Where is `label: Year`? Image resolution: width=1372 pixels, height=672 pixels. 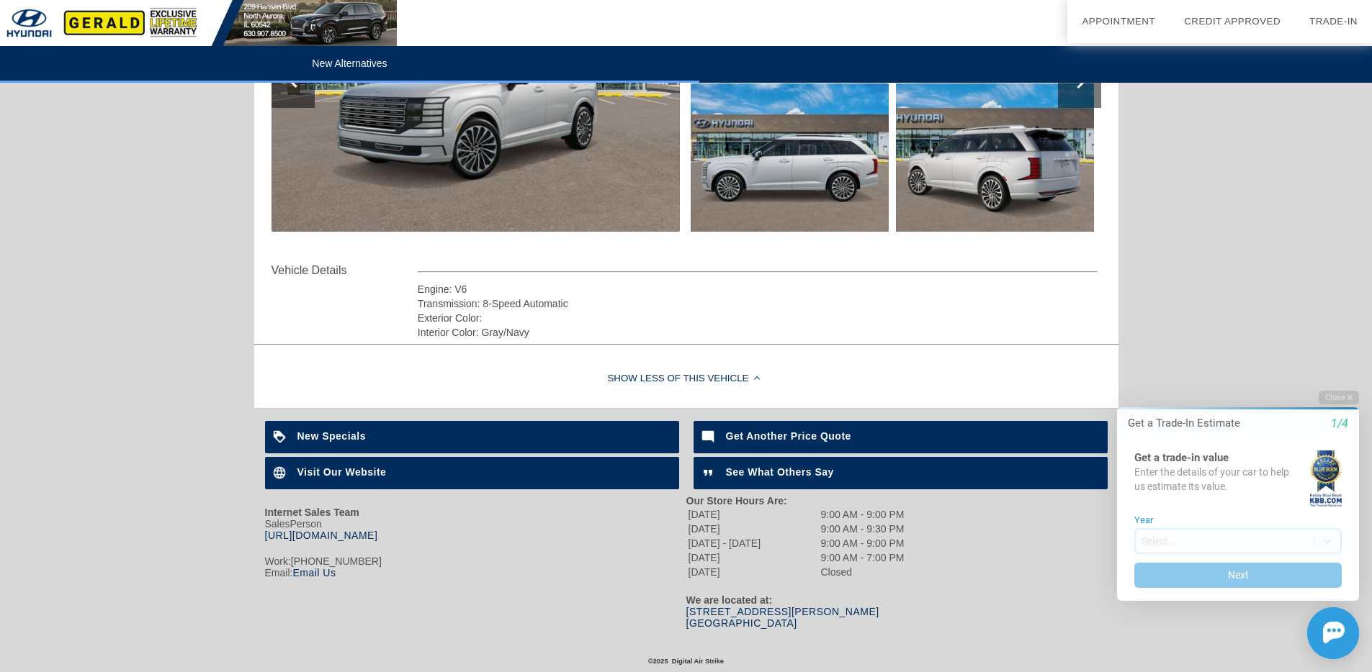 label: Year is located at coordinates (151, 143).